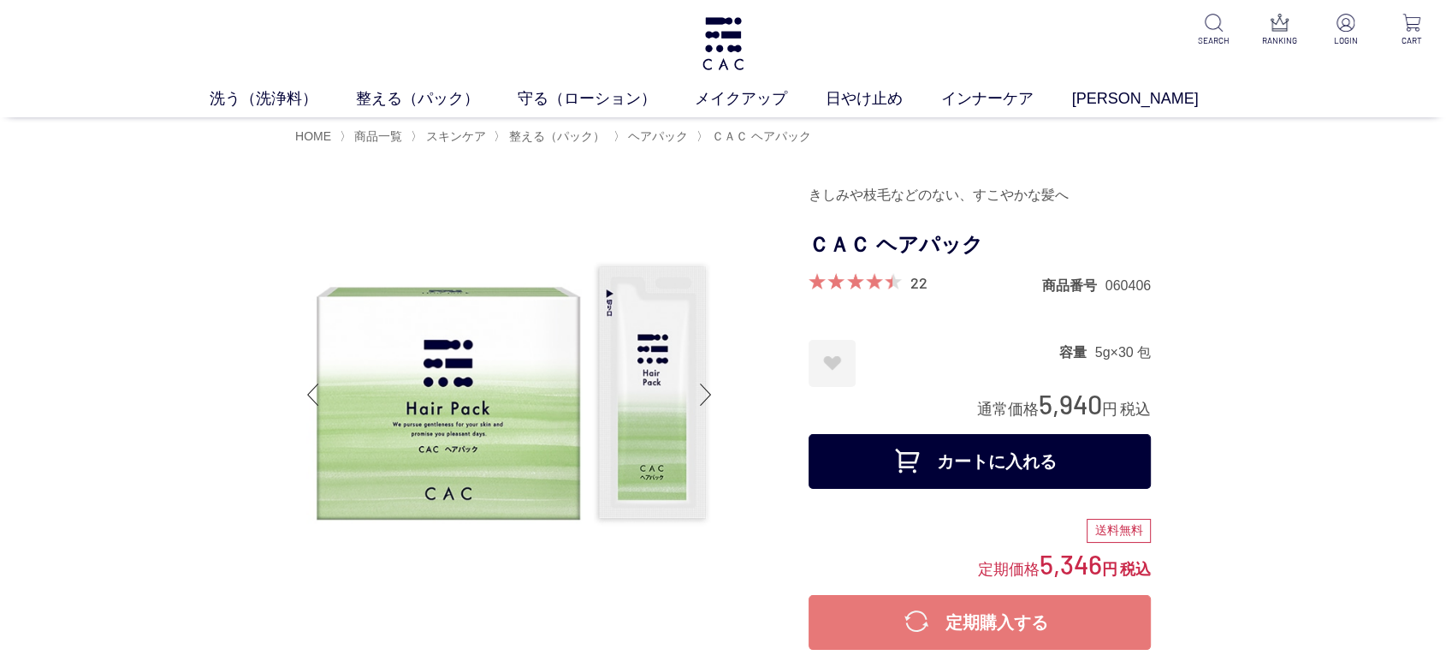 Image resolution: width=1446 pixels, height=661 pixels. I want to click on p: LOGIN, so click(1345, 40).